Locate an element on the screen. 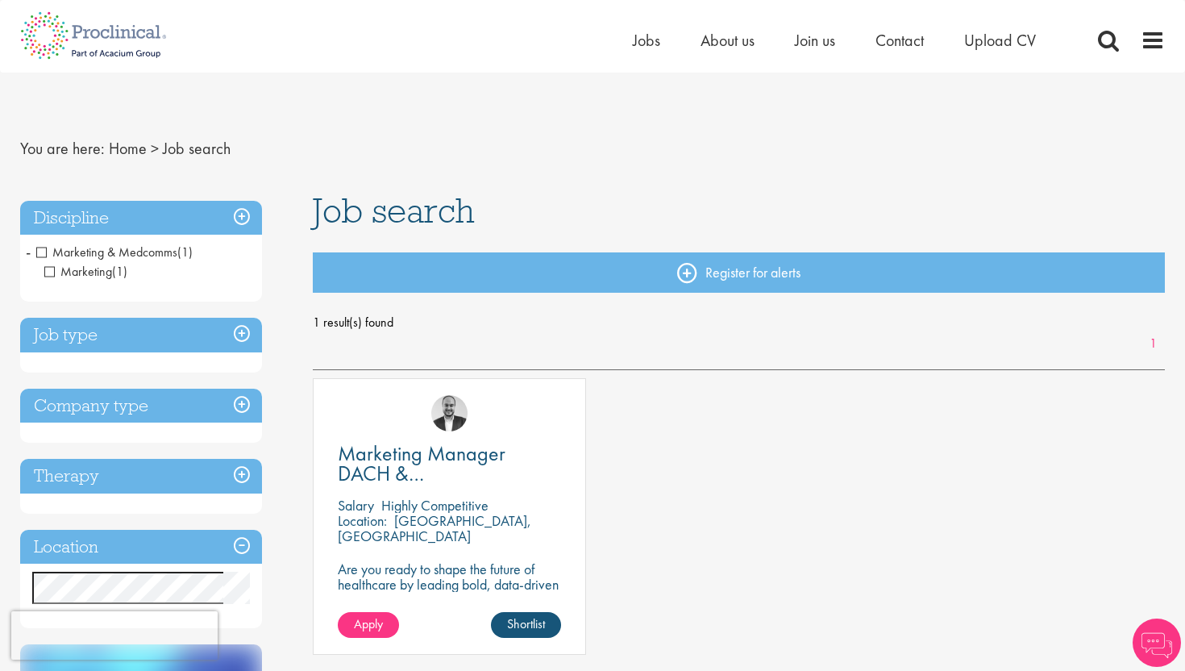  a: 1 is located at coordinates (1153, 343).